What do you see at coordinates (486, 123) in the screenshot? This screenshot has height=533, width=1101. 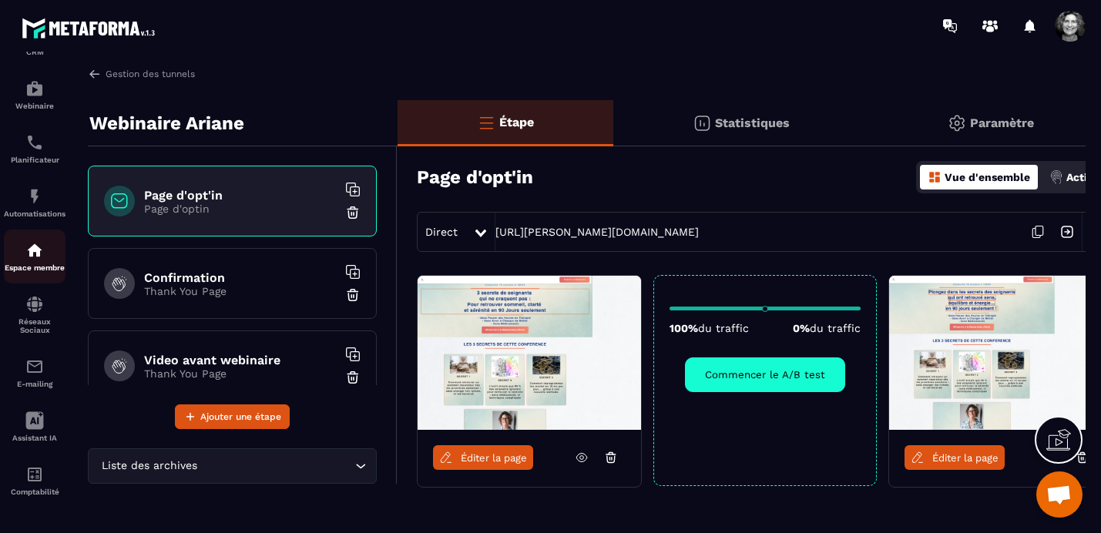 I see `img: bars-o.4a397970.svg` at bounding box center [486, 123].